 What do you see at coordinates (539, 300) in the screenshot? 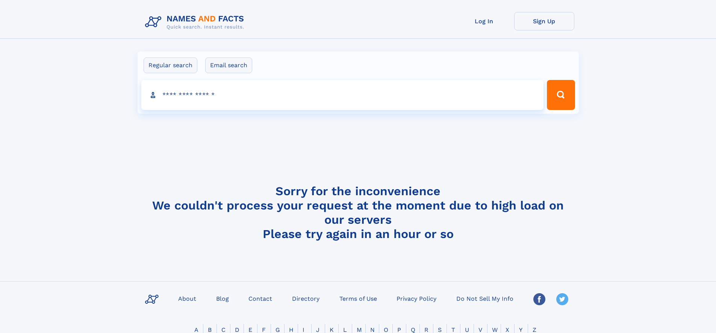
I see `img: Facebook` at bounding box center [539, 300].